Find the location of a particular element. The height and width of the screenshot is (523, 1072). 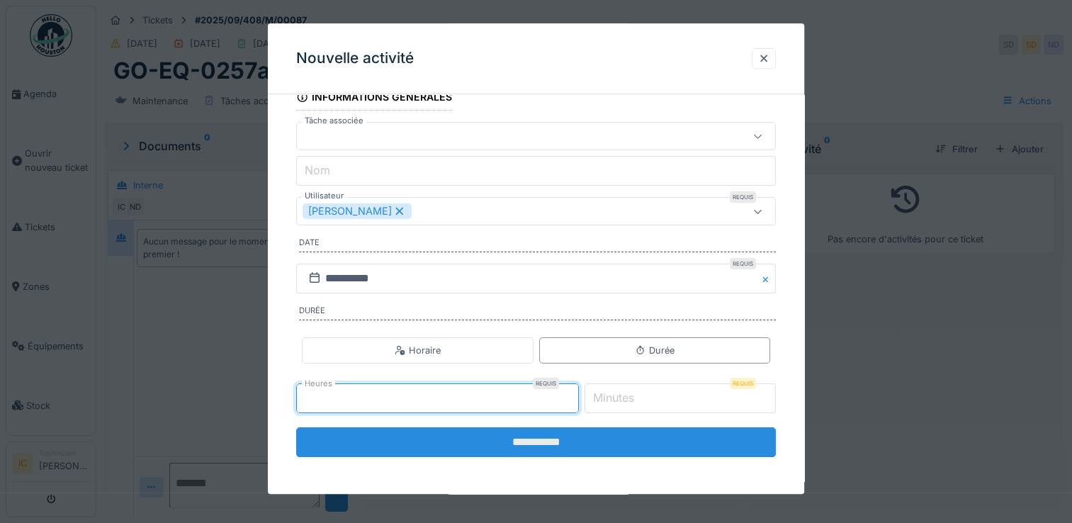

label: Tâche associée is located at coordinates (334, 121).